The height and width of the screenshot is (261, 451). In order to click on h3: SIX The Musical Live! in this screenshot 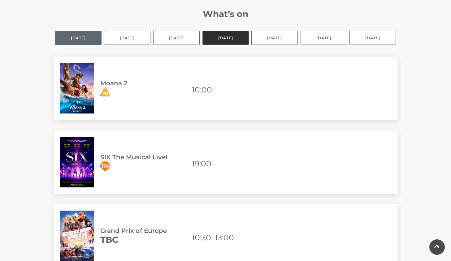, I will do `click(139, 157)`.